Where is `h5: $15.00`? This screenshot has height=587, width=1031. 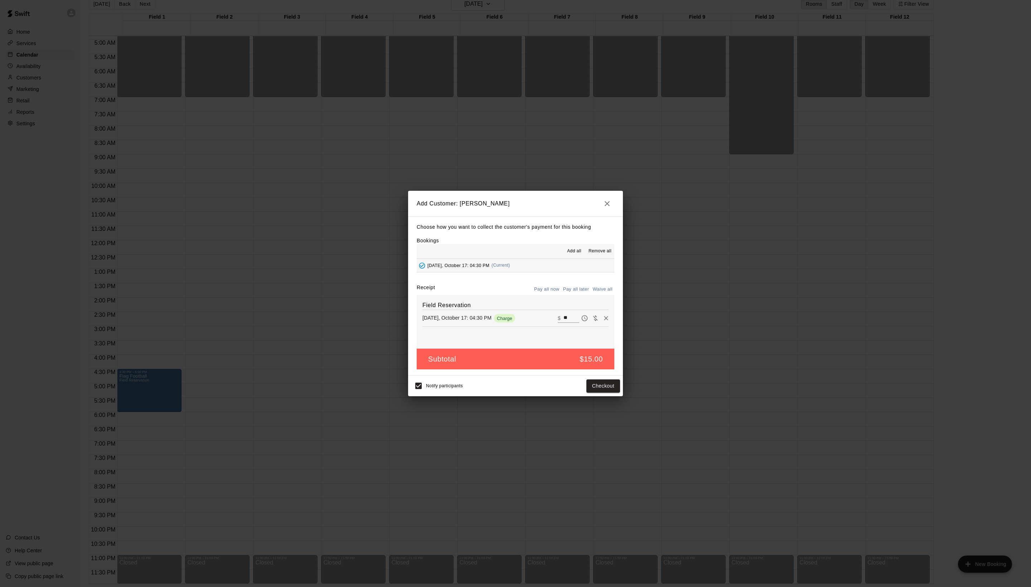
h5: $15.00 is located at coordinates (591, 359).